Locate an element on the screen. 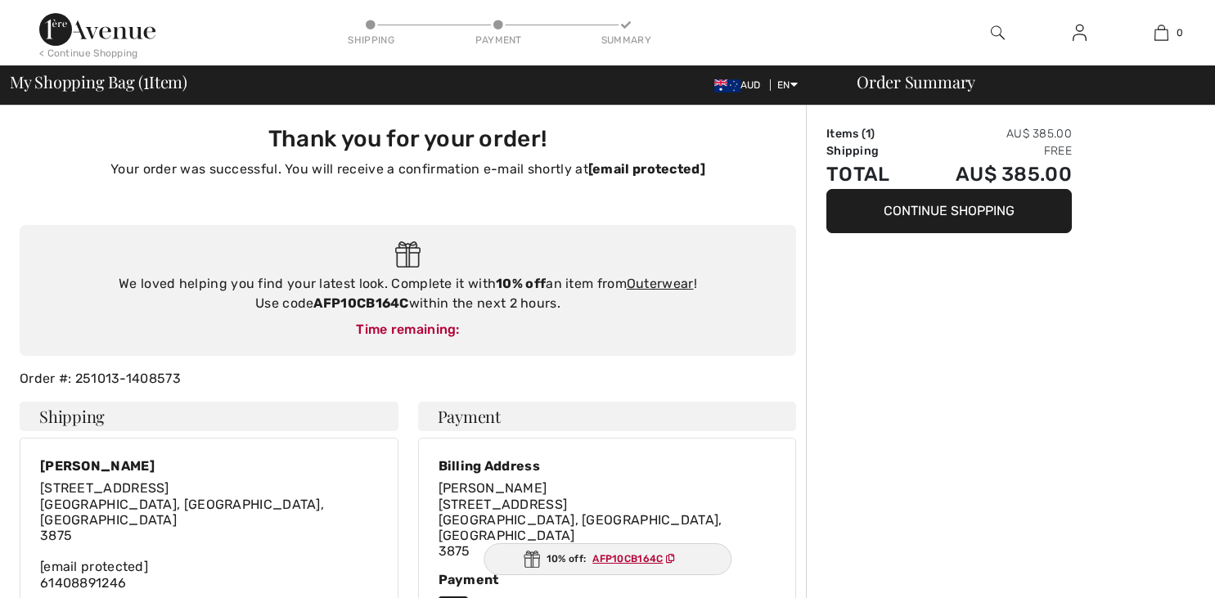 This screenshot has width=1215, height=598. td: Total is located at coordinates (870, 174).